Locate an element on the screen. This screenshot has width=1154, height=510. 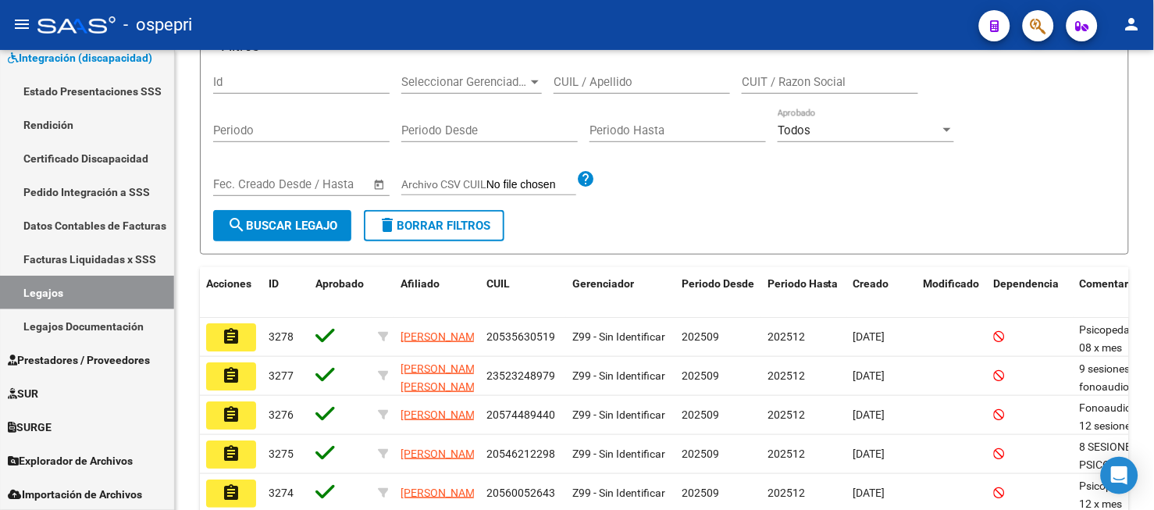
span: Afiliado is located at coordinates (420, 283).